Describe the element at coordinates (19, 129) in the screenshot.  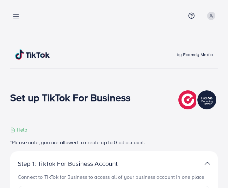
I see `div: Help` at that location.